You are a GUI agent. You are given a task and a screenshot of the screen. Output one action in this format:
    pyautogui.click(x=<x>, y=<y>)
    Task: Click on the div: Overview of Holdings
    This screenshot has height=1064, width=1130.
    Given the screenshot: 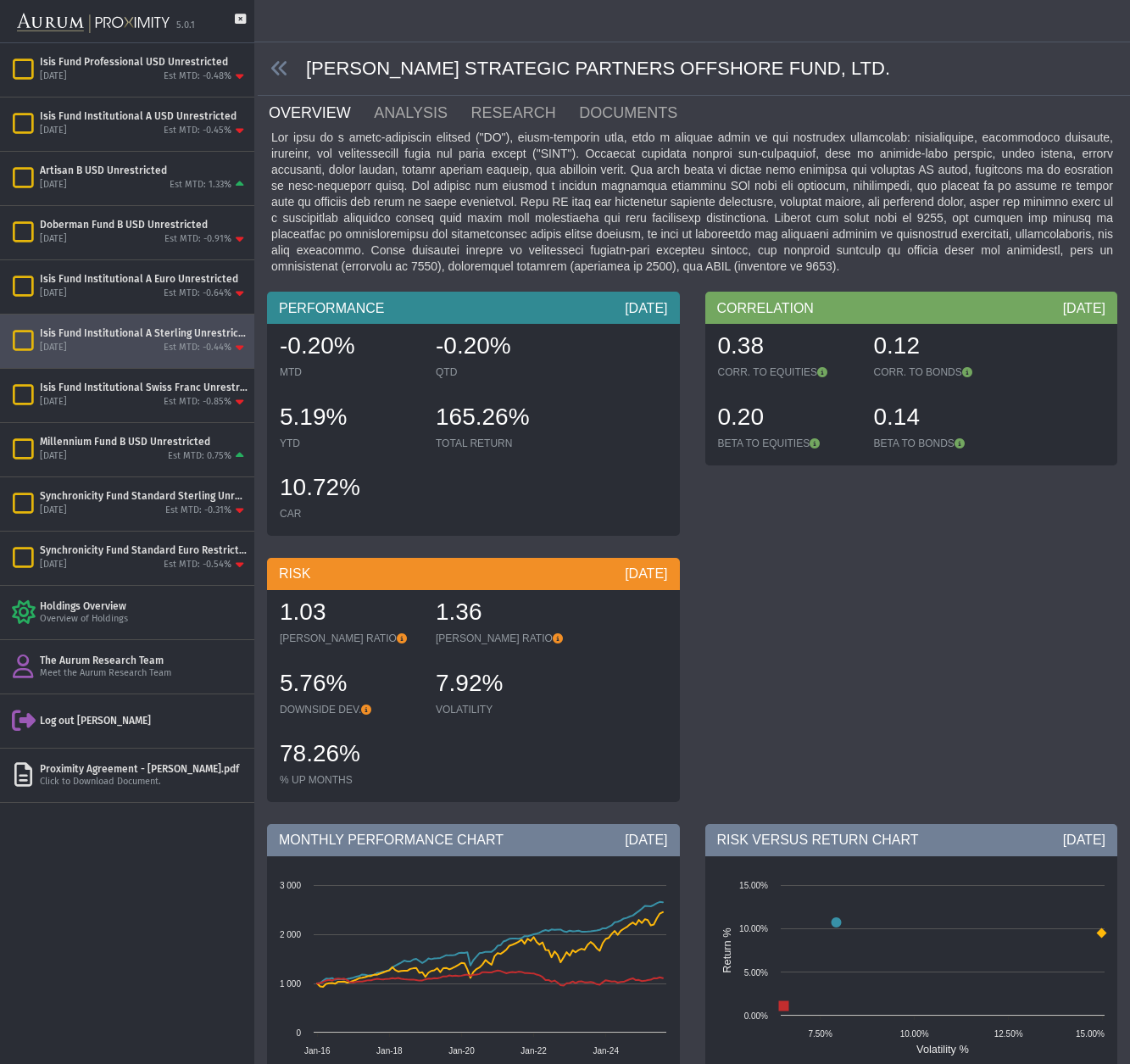 What is the action you would take?
    pyautogui.click(x=144, y=619)
    